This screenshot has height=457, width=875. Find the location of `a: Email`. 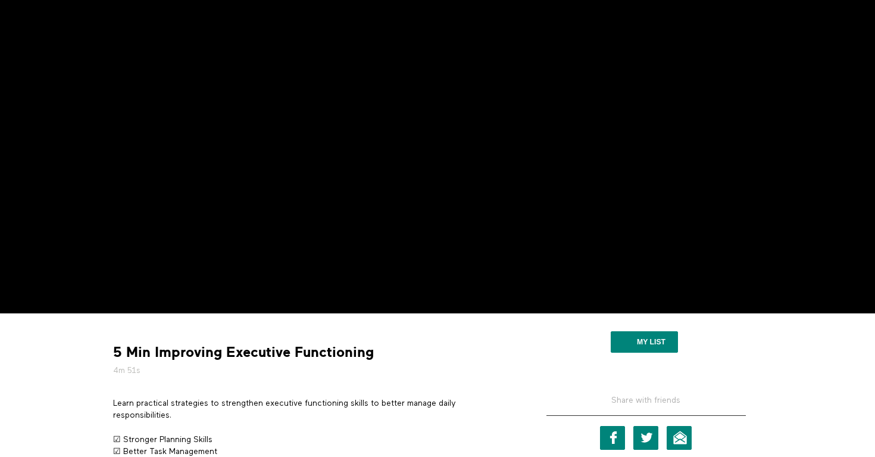

a: Email is located at coordinates (679, 438).